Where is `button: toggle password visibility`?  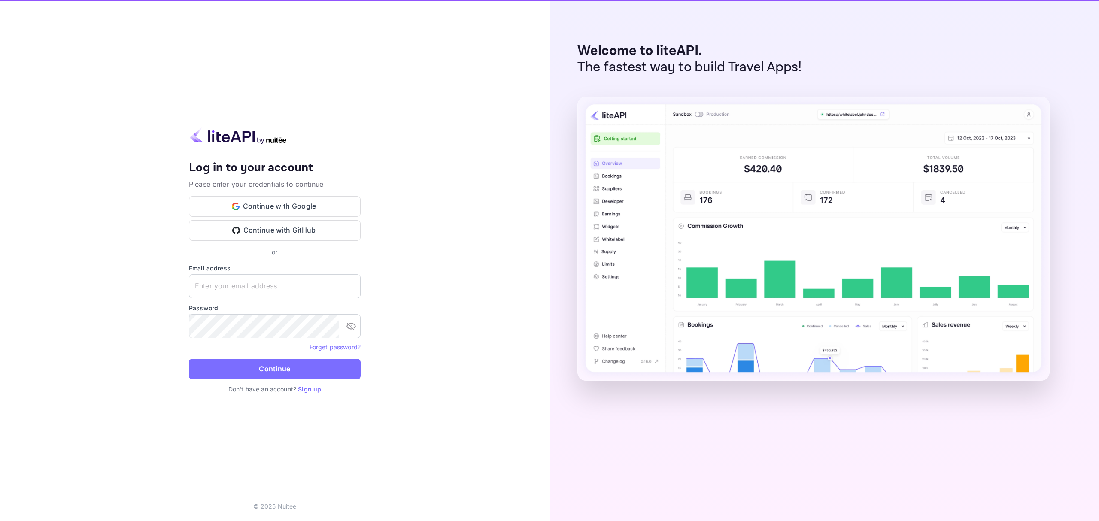 button: toggle password visibility is located at coordinates (351, 326).